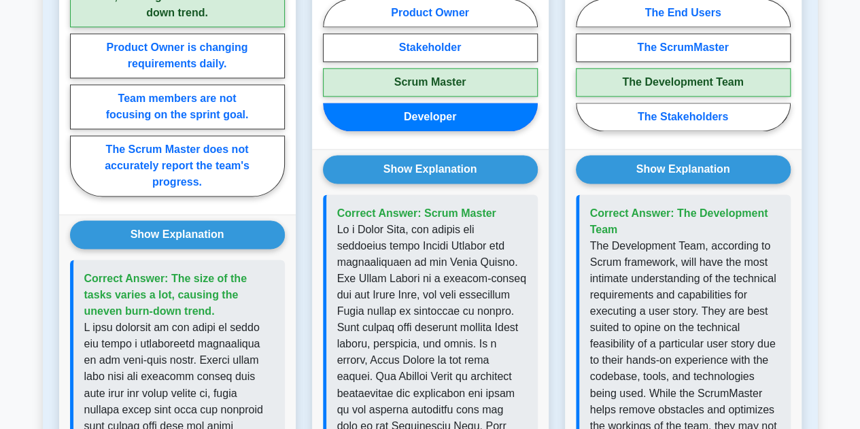  What do you see at coordinates (430, 82) in the screenshot?
I see `label: Scrum Master` at bounding box center [430, 82].